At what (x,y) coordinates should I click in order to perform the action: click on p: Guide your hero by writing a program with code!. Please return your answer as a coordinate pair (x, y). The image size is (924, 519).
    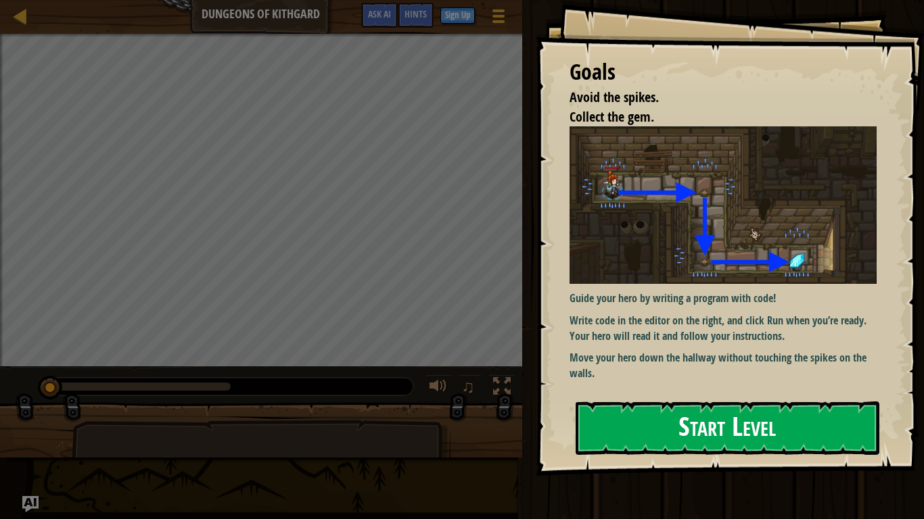
    Looking at the image, I should click on (723, 298).